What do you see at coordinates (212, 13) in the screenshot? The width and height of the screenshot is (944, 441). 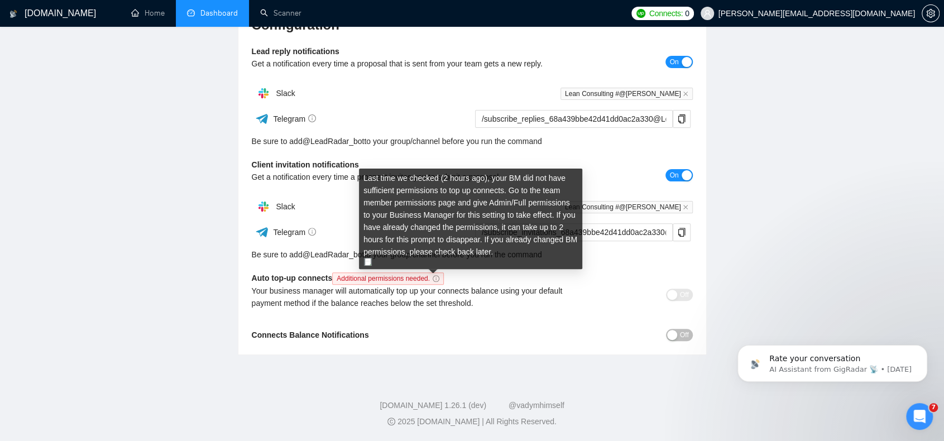 I see `a: dashboardDashboard` at bounding box center [212, 13].